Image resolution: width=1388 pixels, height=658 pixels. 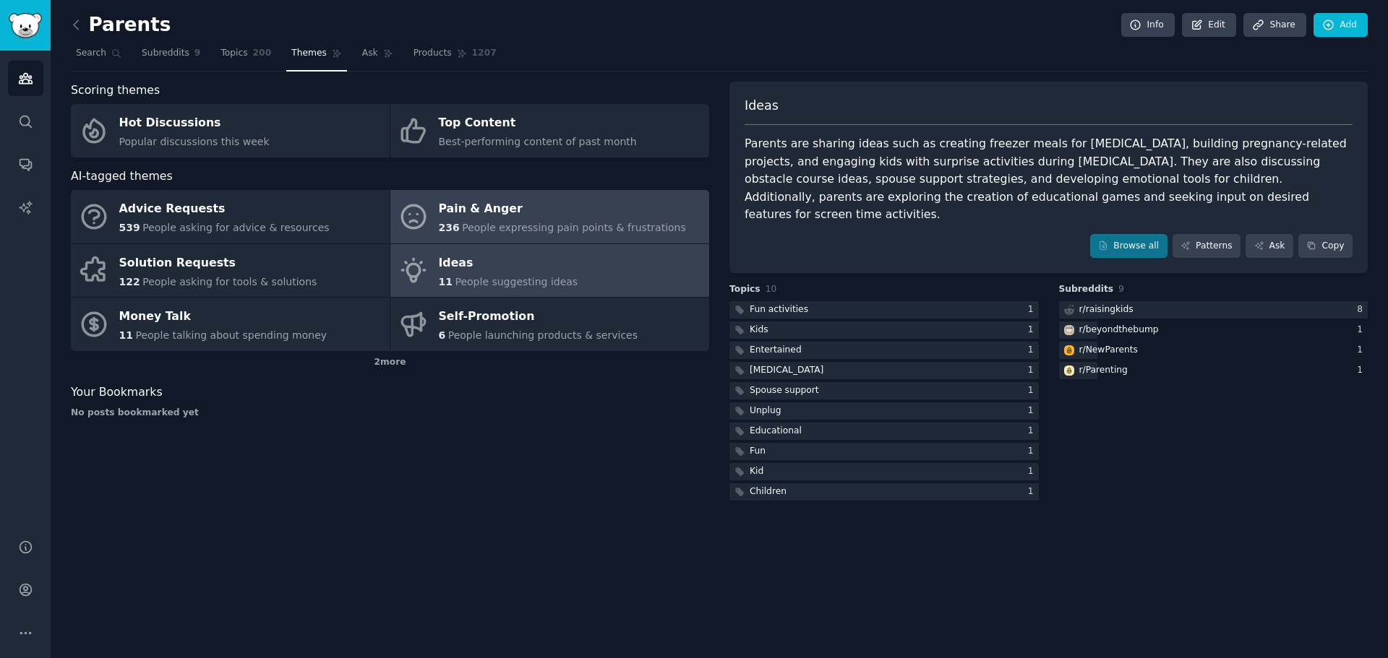 I want to click on span: 122, so click(x=129, y=282).